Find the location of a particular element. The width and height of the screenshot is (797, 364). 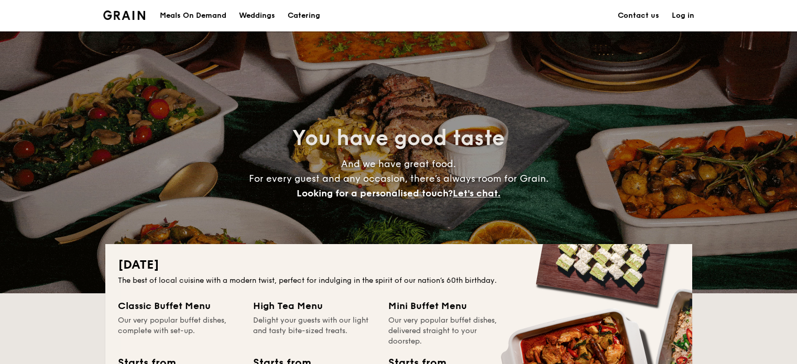

a: Logotype is located at coordinates (124, 15).